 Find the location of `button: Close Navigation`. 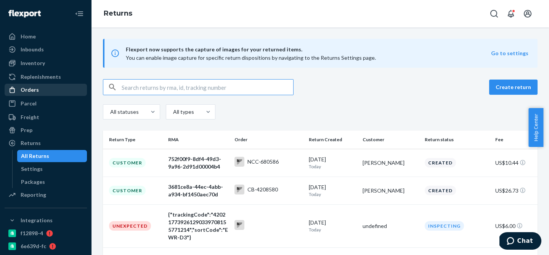

button: Close Navigation is located at coordinates (79, 14).